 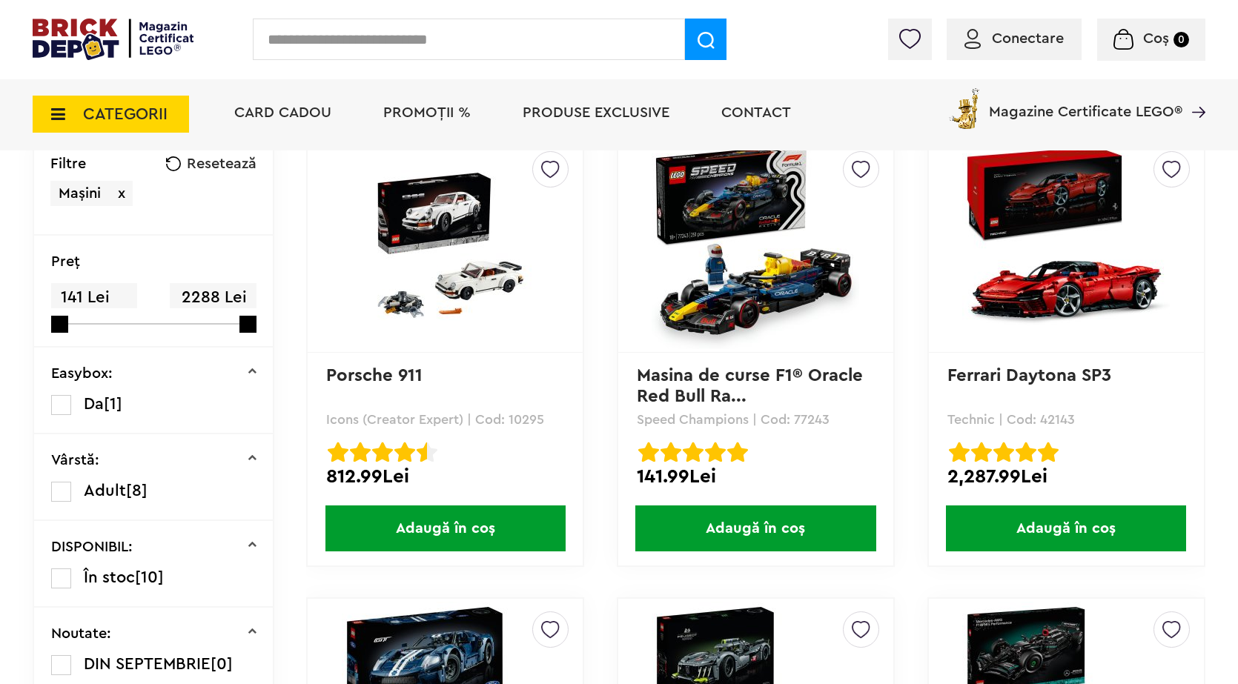 I want to click on p: Filtre, so click(x=68, y=164).